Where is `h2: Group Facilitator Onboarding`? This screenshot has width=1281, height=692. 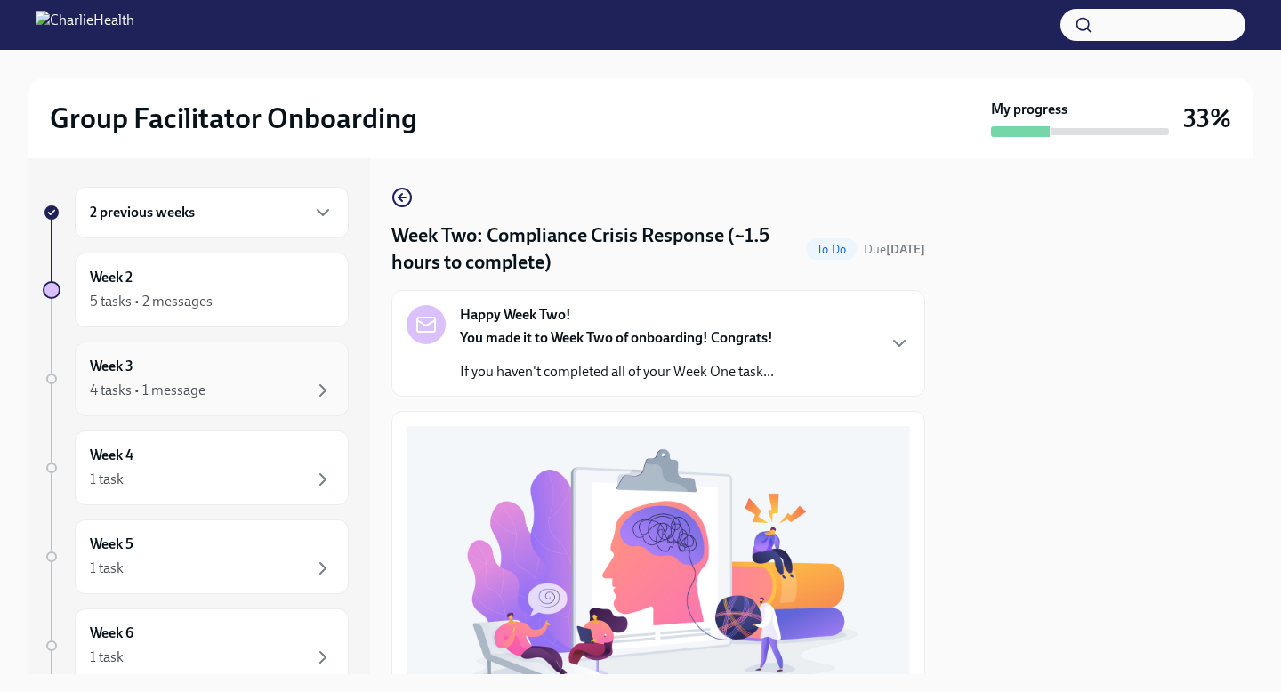
h2: Group Facilitator Onboarding is located at coordinates (233, 118).